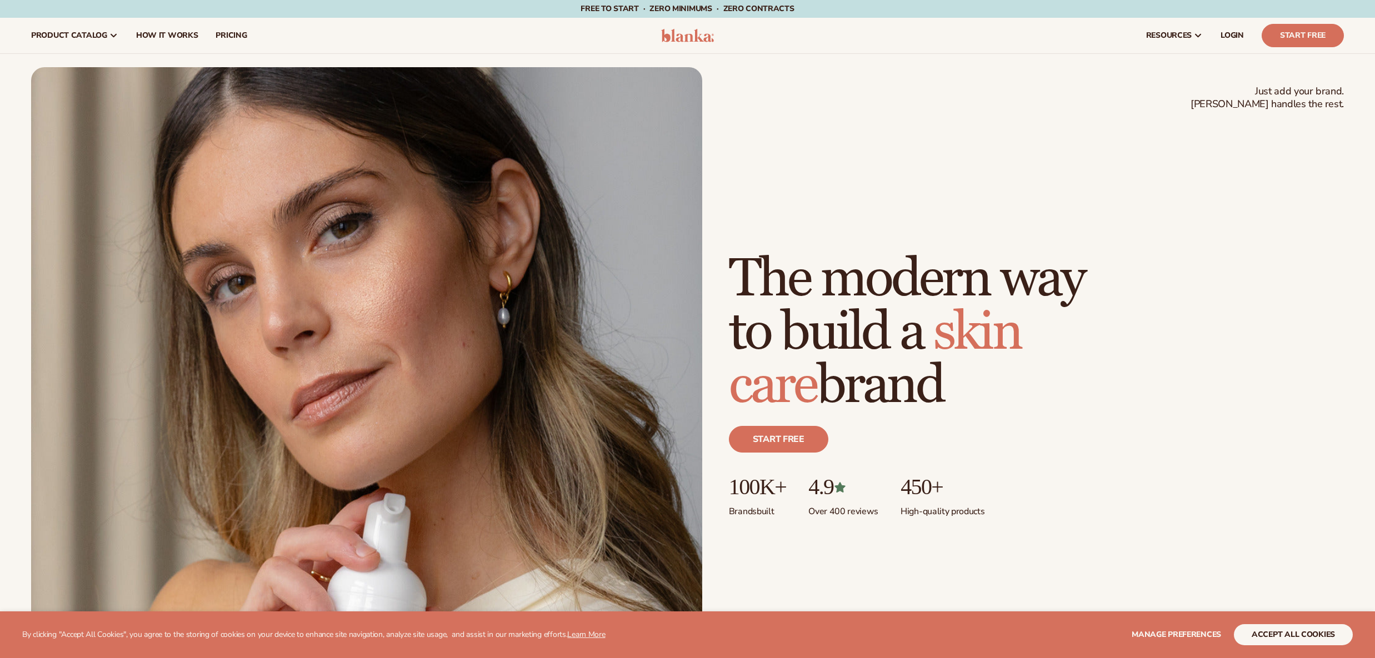 This screenshot has width=1375, height=658. I want to click on a: LOGIN, so click(1232, 36).